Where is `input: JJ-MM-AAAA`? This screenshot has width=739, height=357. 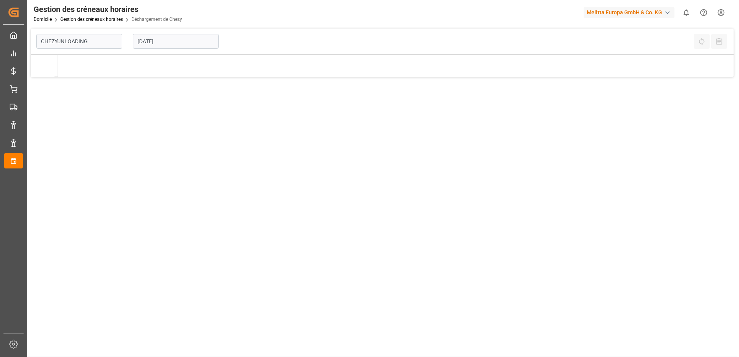 input: JJ-MM-AAAA is located at coordinates (176, 41).